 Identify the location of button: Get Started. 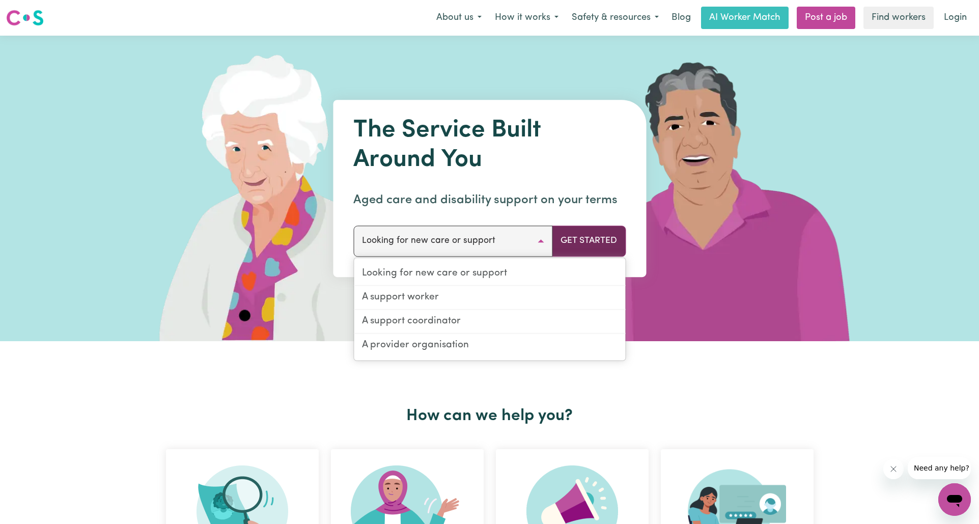
(588, 241).